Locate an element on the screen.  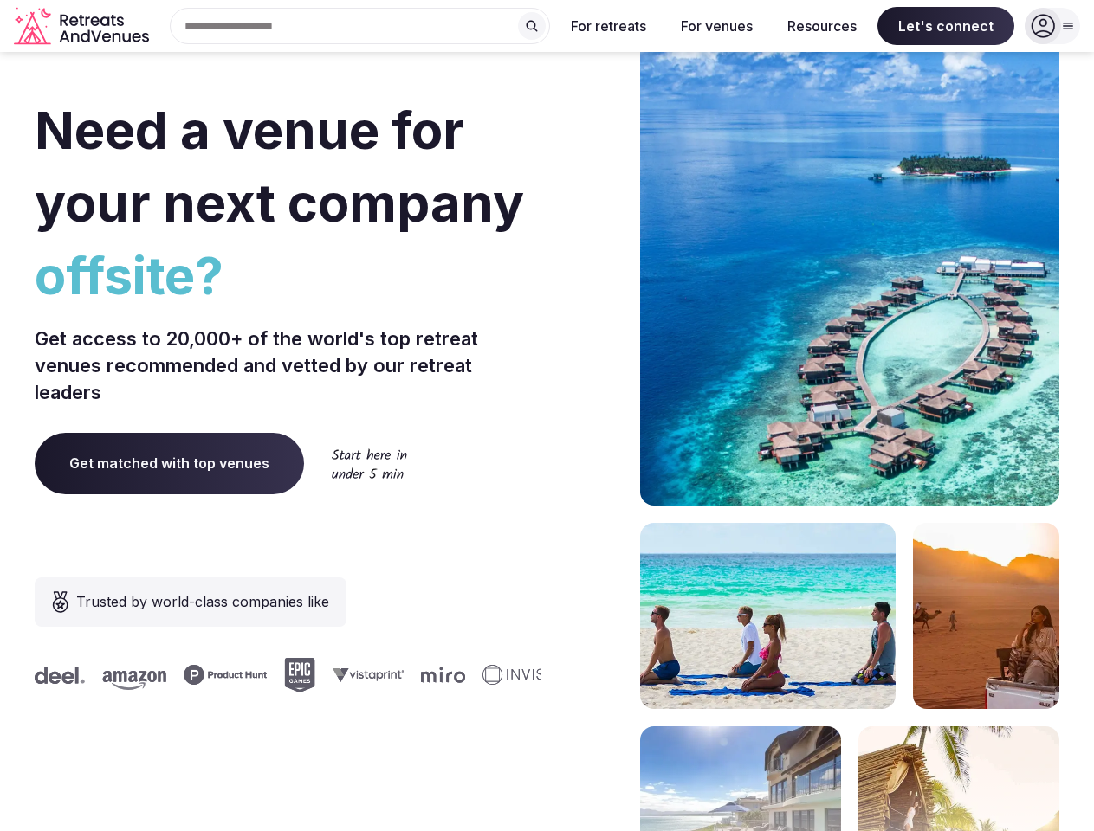
a: Visit the homepage is located at coordinates (83, 26).